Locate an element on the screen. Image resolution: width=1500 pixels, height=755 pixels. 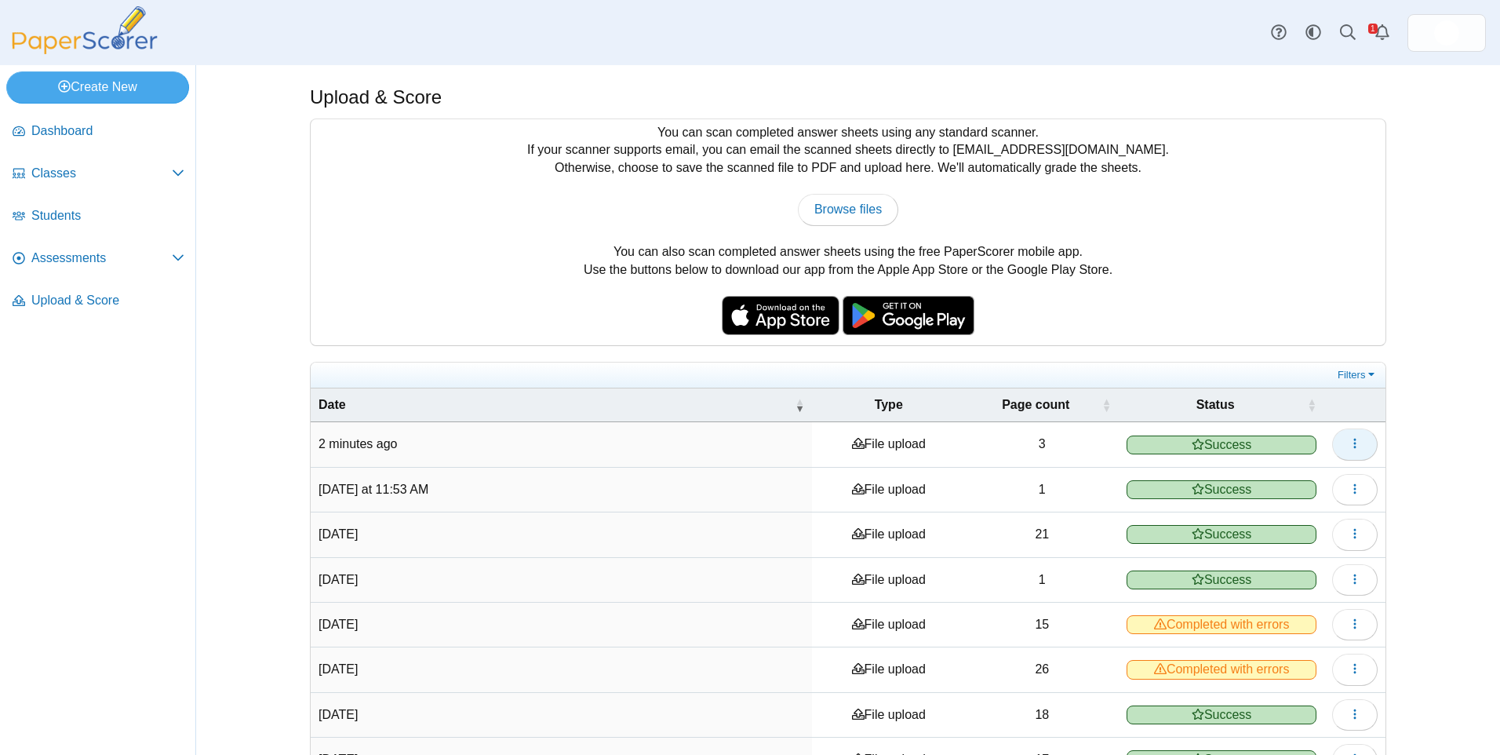
span: Dashboard is located at coordinates (107, 131).